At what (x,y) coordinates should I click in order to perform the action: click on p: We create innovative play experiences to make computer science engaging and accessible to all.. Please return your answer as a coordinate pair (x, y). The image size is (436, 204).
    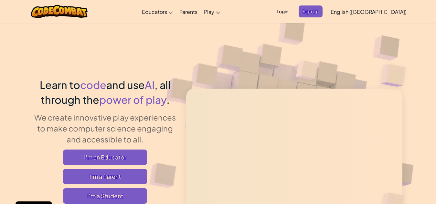
    Looking at the image, I should click on (105, 129).